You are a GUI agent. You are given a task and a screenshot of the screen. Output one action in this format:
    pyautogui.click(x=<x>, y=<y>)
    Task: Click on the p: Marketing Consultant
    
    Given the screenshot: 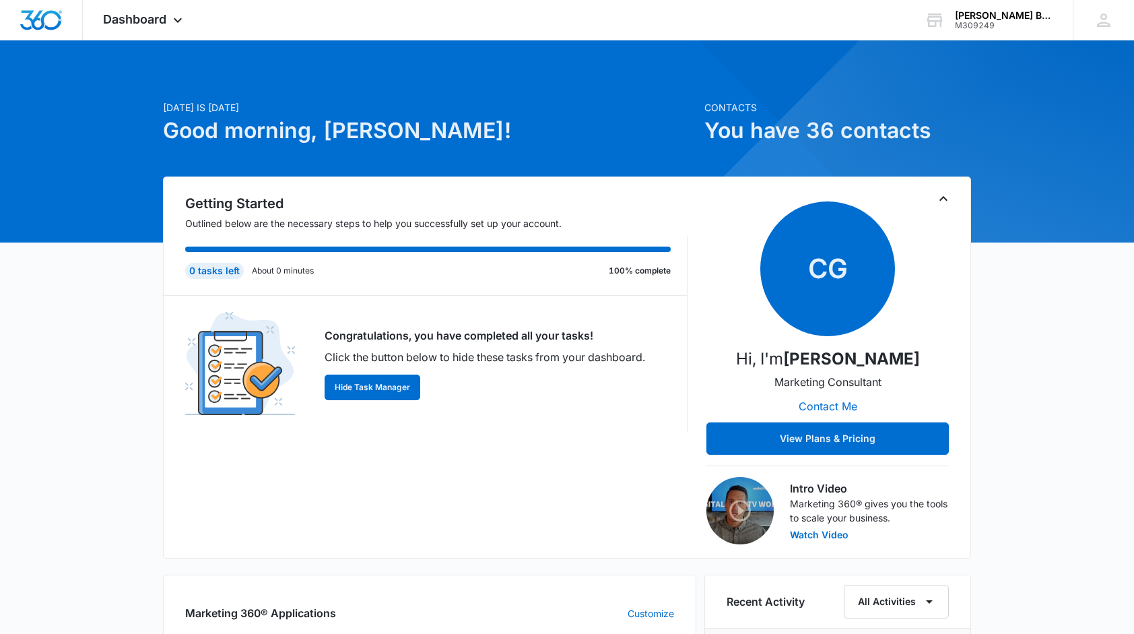 What is the action you would take?
    pyautogui.click(x=828, y=382)
    